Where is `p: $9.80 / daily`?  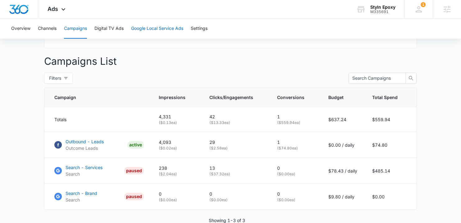 p: $9.80 / daily is located at coordinates (343, 196).